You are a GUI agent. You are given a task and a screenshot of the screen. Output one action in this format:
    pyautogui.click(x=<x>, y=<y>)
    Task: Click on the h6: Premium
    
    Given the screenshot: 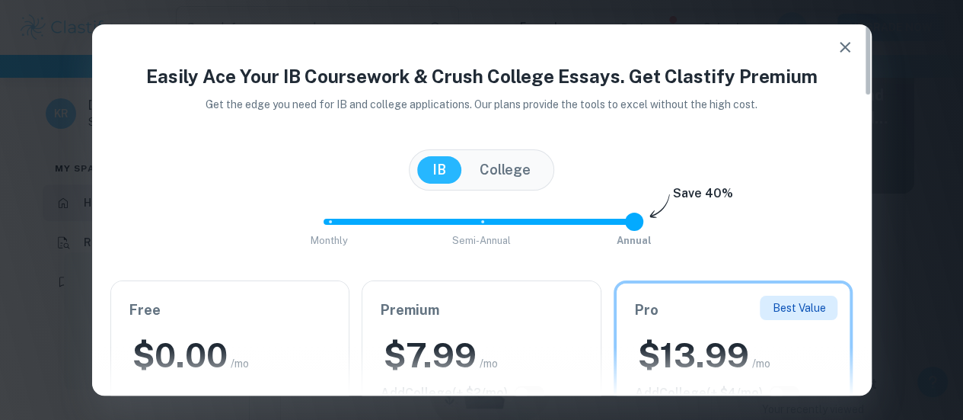 What is the action you would take?
    pyautogui.click(x=481, y=310)
    